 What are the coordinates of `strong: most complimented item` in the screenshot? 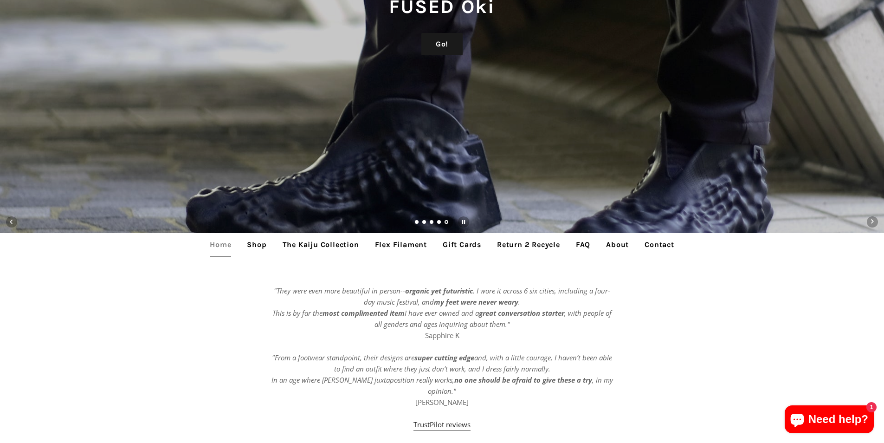 It's located at (363, 313).